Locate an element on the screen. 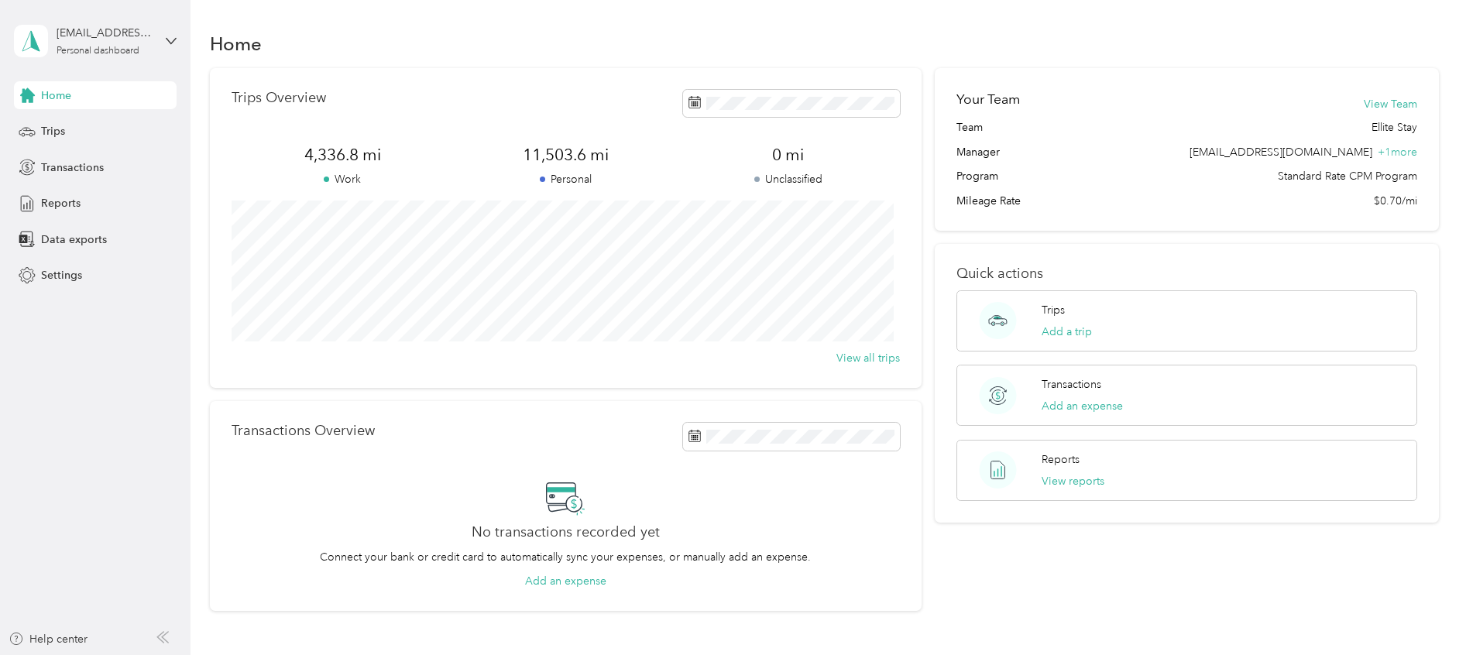 The height and width of the screenshot is (655, 1466). button: View reports is located at coordinates (1073, 481).